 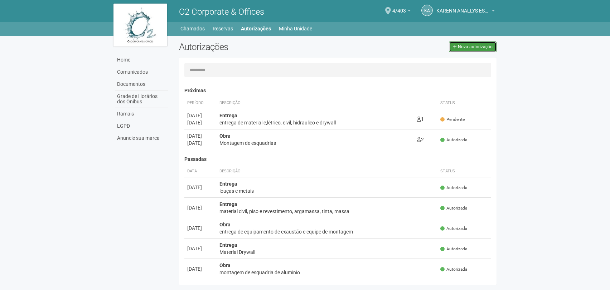 What do you see at coordinates (315, 143) in the screenshot?
I see `div: Montagem de esquadrias` at bounding box center [315, 143].